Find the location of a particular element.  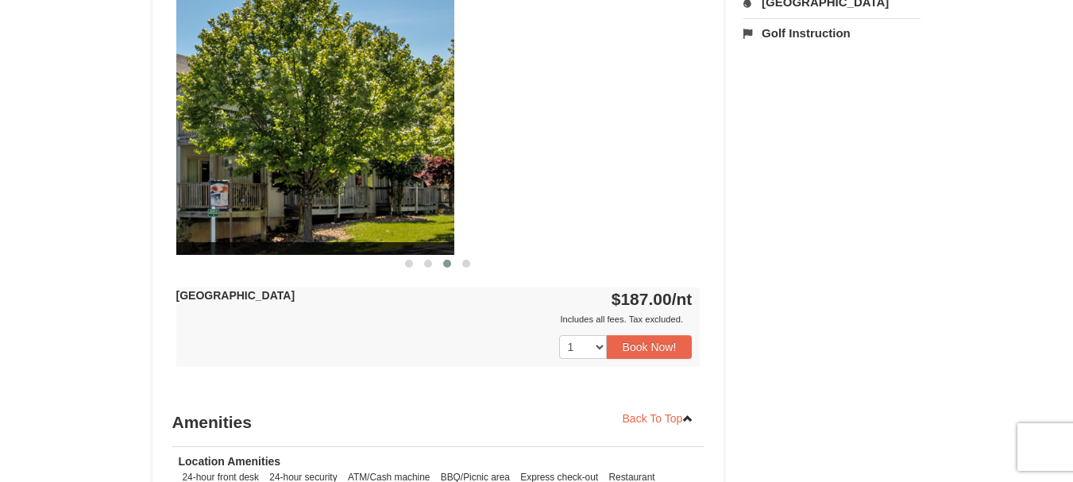

div: Includes all fees. Tax excluded. is located at coordinates (435, 319).